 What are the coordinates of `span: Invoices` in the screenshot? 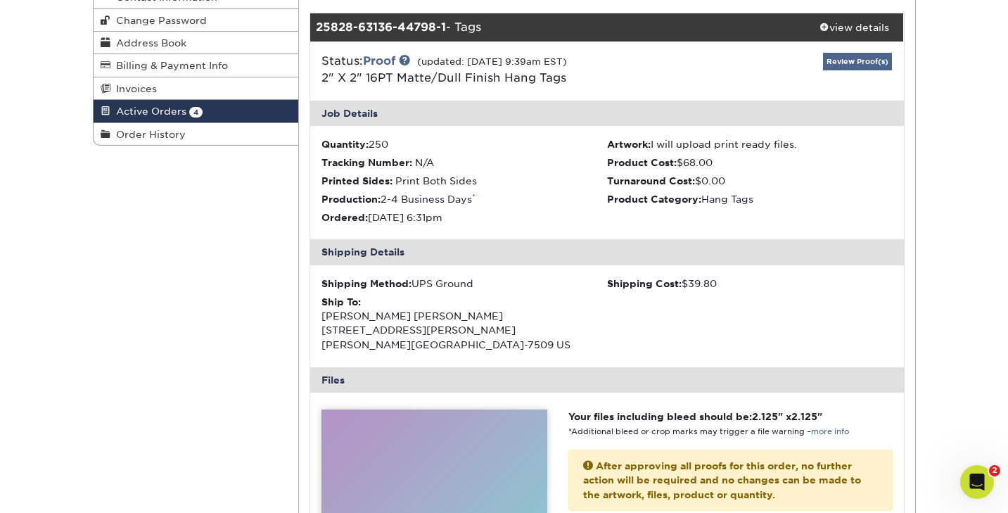 It's located at (134, 89).